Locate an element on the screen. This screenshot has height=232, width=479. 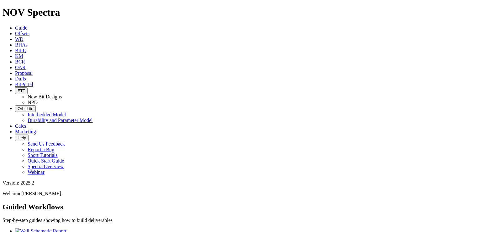
a: Dulls is located at coordinates (20, 78).